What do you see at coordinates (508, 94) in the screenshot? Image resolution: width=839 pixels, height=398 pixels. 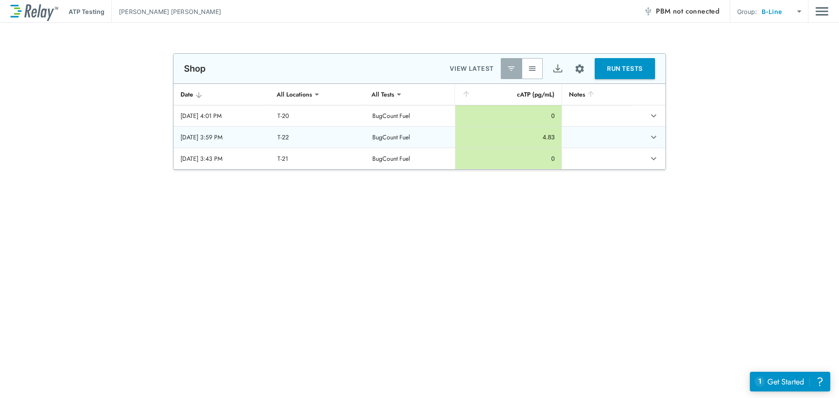 I see `div: cATP (pg/mL)` at bounding box center [508, 94].